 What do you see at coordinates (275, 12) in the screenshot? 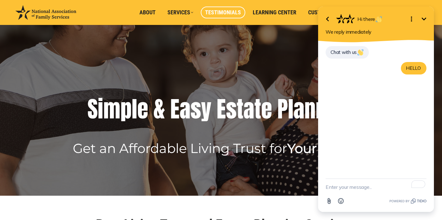
I see `a: Learning Center` at bounding box center [275, 12].